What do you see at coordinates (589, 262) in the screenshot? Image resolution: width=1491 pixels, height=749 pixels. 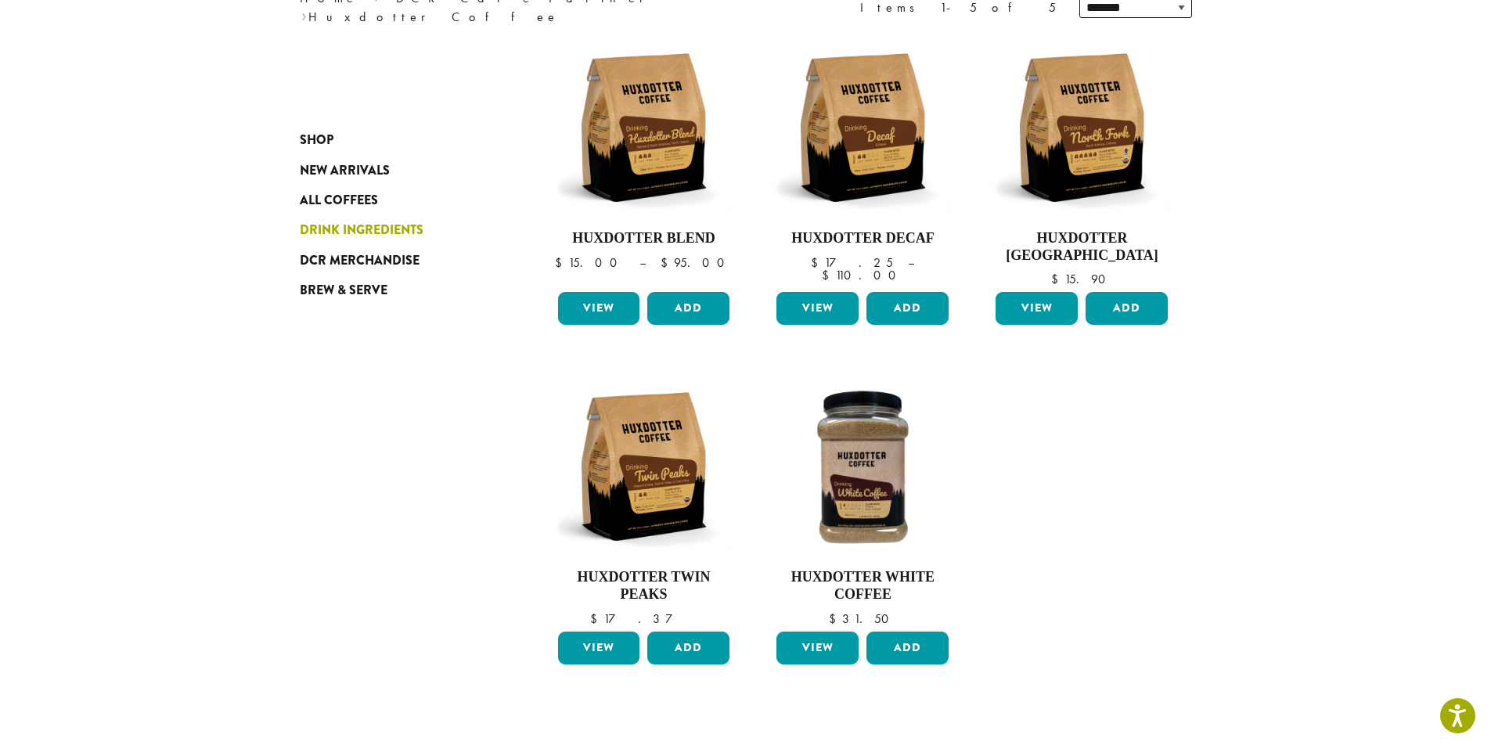 I see `bdi: 15.00` at bounding box center [589, 262].